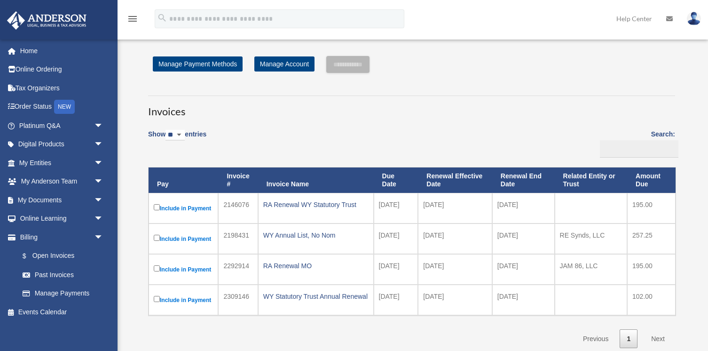 This screenshot has width=708, height=351. I want to click on th: Amount Due: activate to sort column ascending, so click(651, 180).